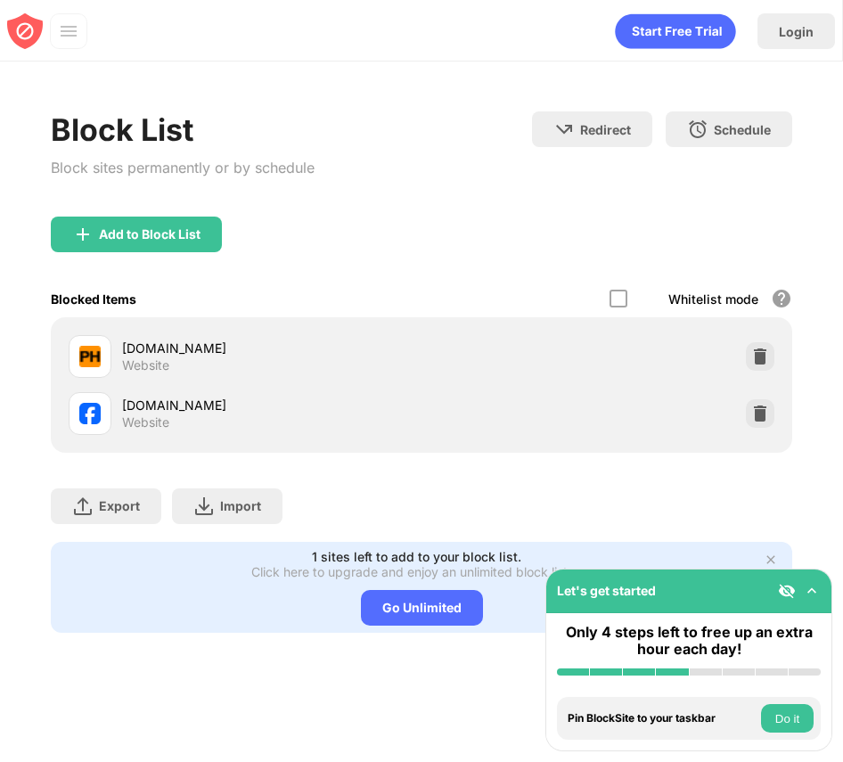 Image resolution: width=843 pixels, height=762 pixels. What do you see at coordinates (416, 556) in the screenshot?
I see `div: 1 sites left to add to your block list.` at bounding box center [416, 556].